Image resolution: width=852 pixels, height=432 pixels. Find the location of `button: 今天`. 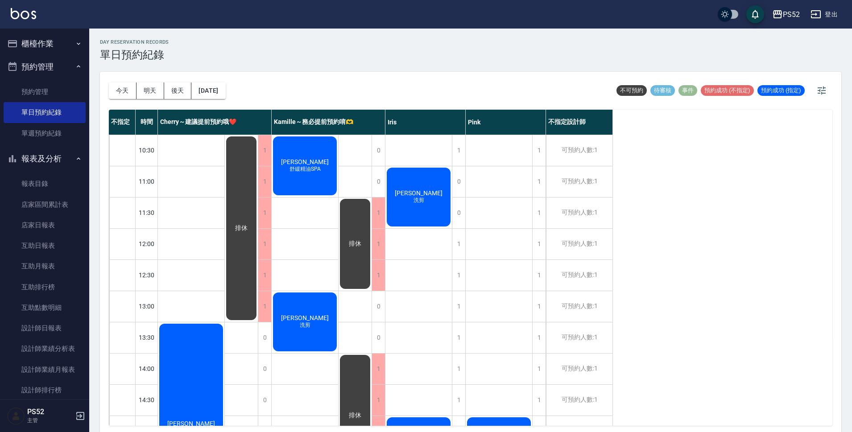

button: 今天 is located at coordinates (123, 91).